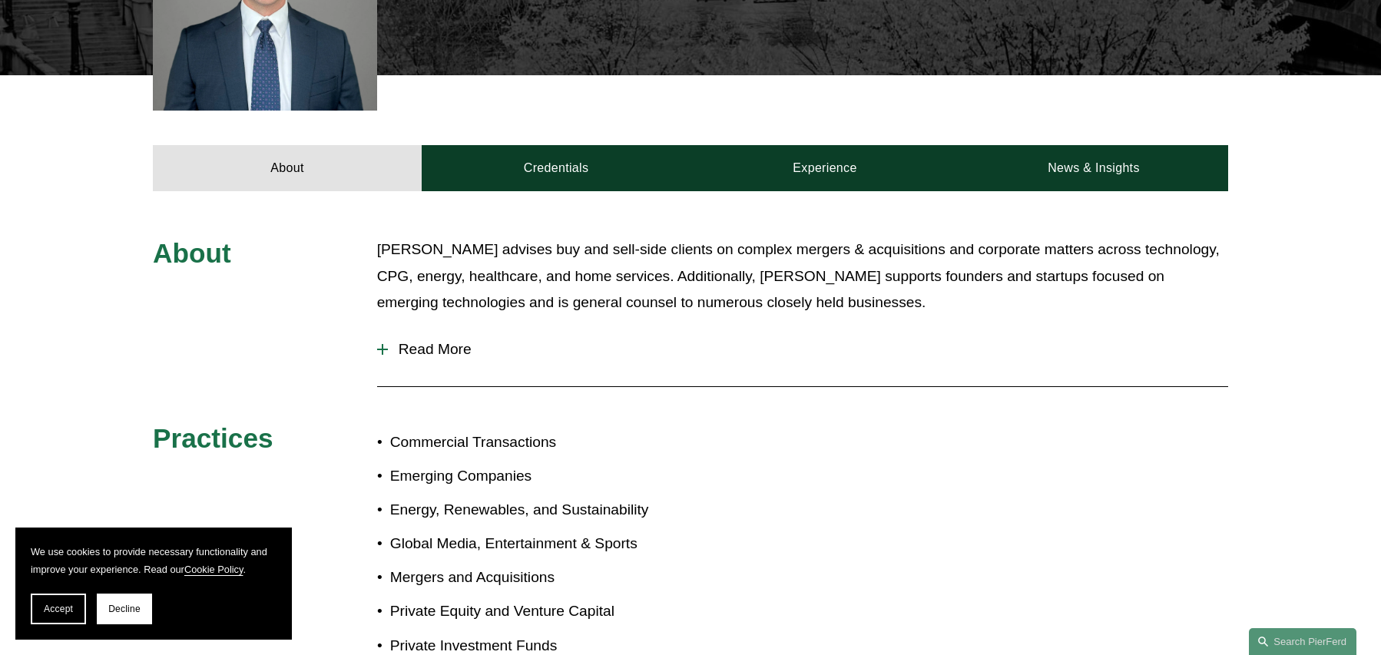 The image size is (1381, 655). Describe the element at coordinates (825, 168) in the screenshot. I see `a: Experience` at that location.